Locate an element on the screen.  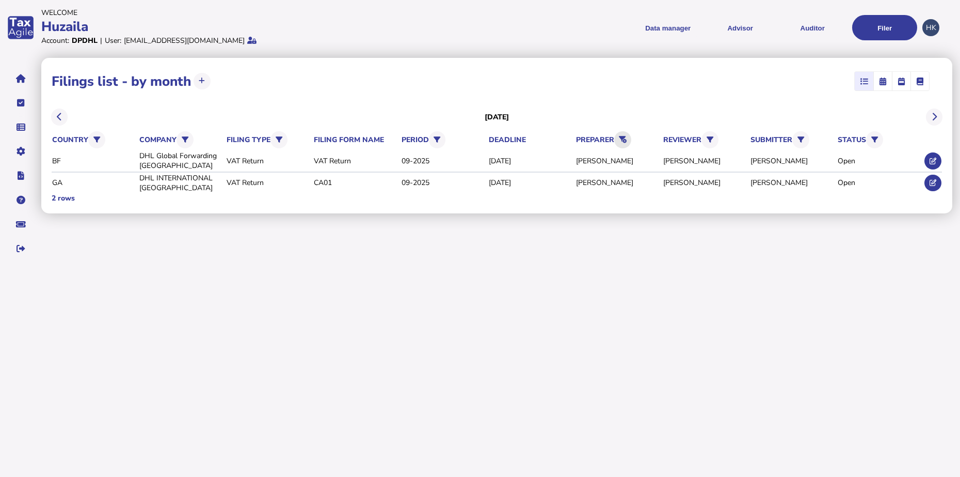
div: Profile settings is located at coordinates (931, 27).